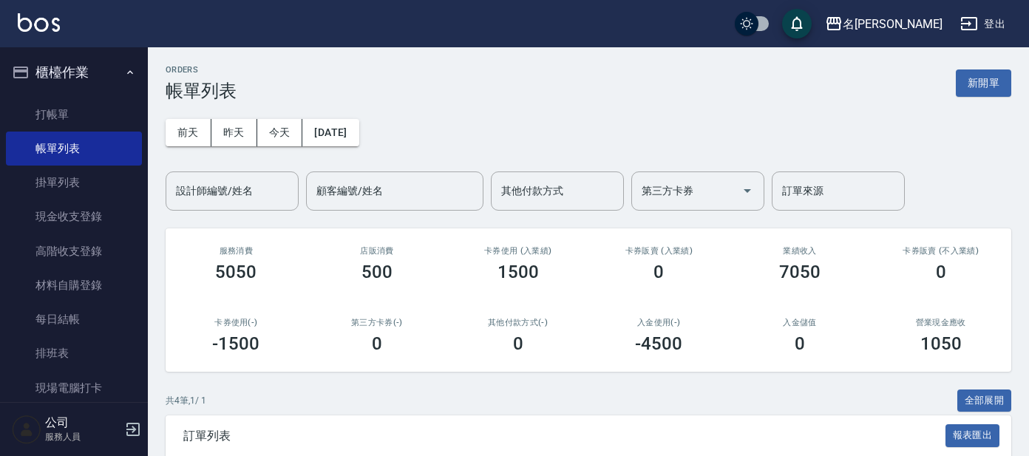  What do you see at coordinates (518, 272) in the screenshot?
I see `h3: 1500` at bounding box center [518, 272].